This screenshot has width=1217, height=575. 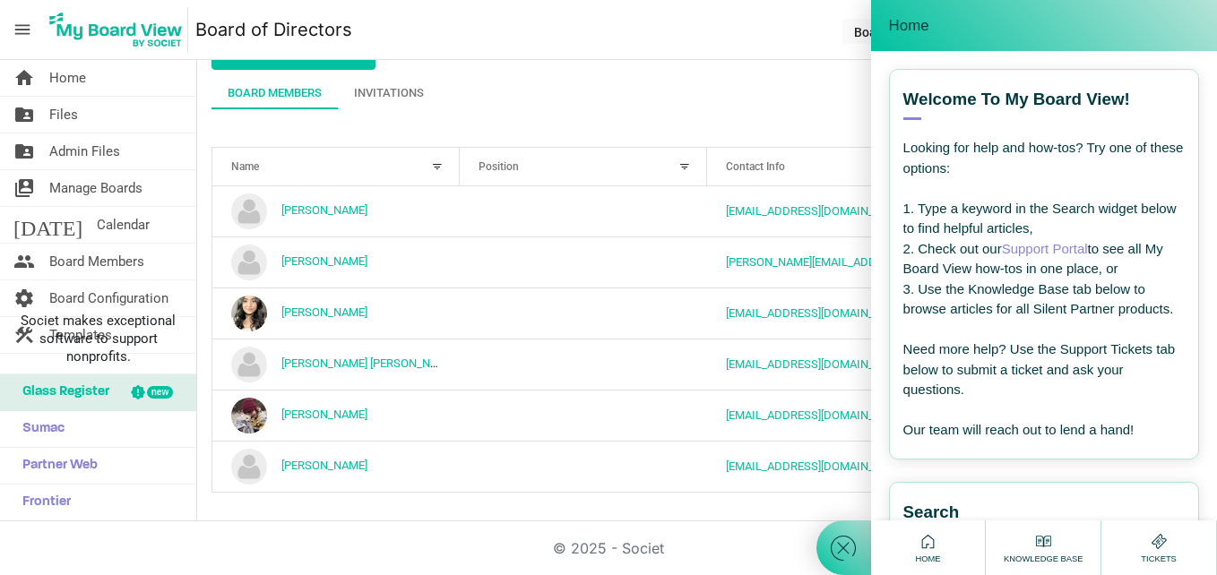 What do you see at coordinates (39, 429) in the screenshot?
I see `span: Sumac` at bounding box center [39, 429].